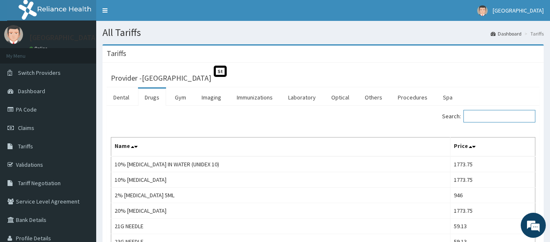 The image size is (550, 242). Describe the element at coordinates (92, 52) in the screenshot. I see `div: Chat with us now` at that location.